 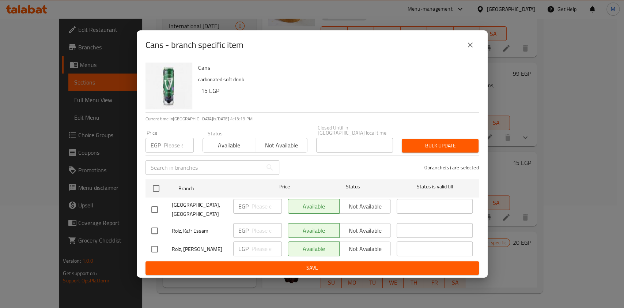 What do you see at coordinates (281, 145) in the screenshot?
I see `button: Not available` at bounding box center [281, 145].